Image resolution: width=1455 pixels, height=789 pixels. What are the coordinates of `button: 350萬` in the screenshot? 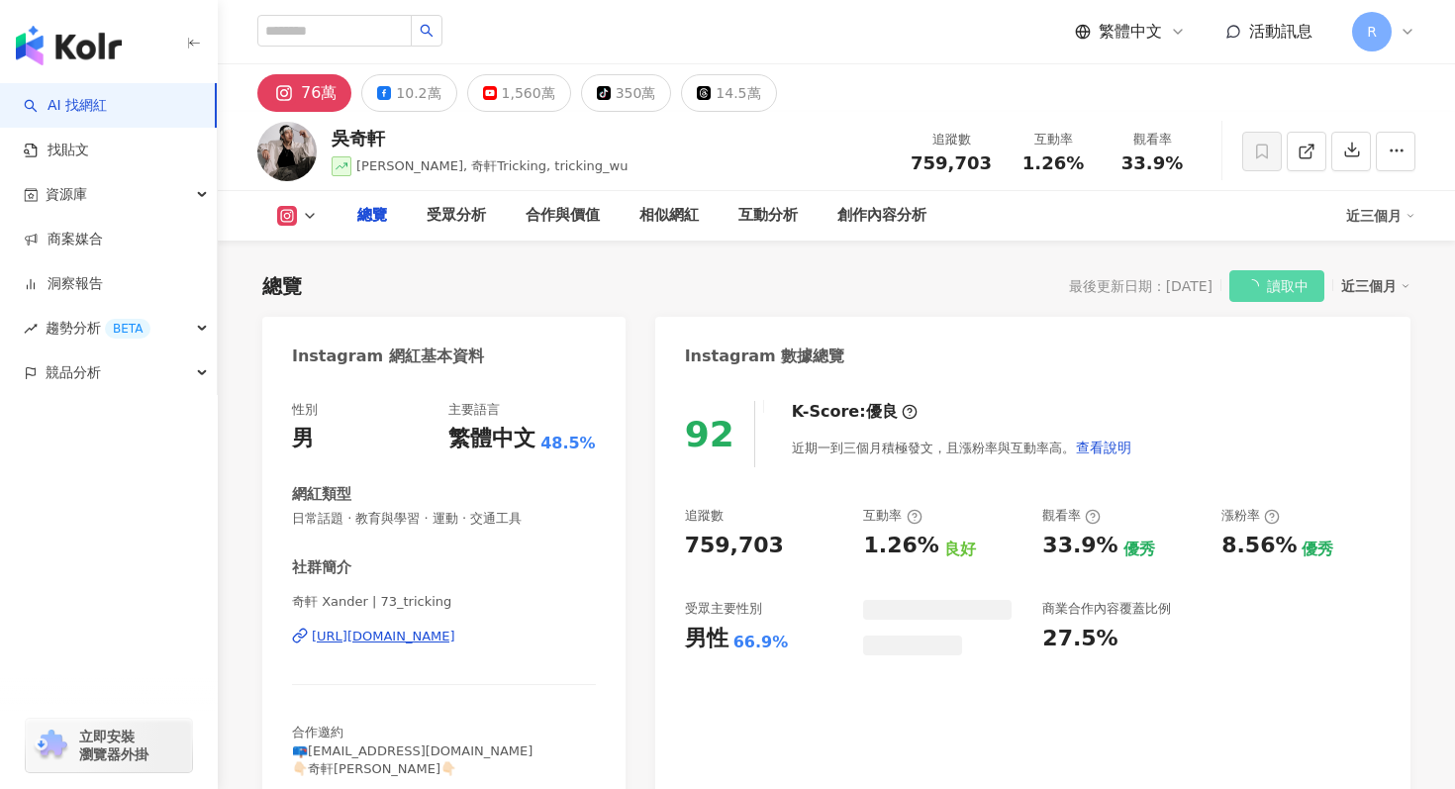 It's located at (626, 93).